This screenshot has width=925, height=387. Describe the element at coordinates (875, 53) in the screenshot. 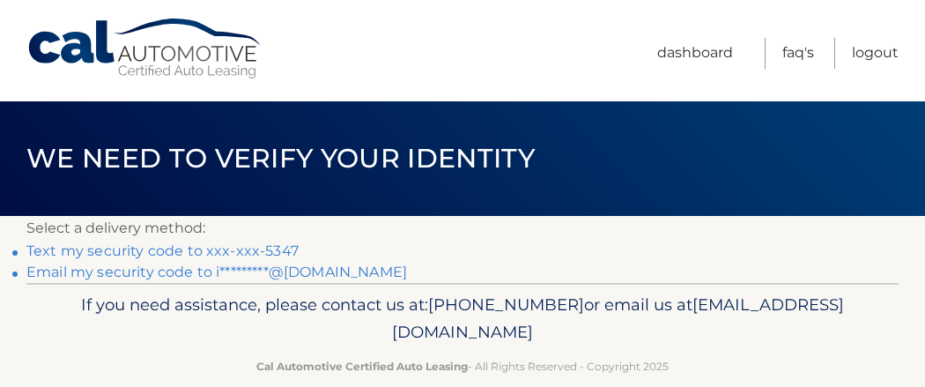

I see `a: Logout` at that location.